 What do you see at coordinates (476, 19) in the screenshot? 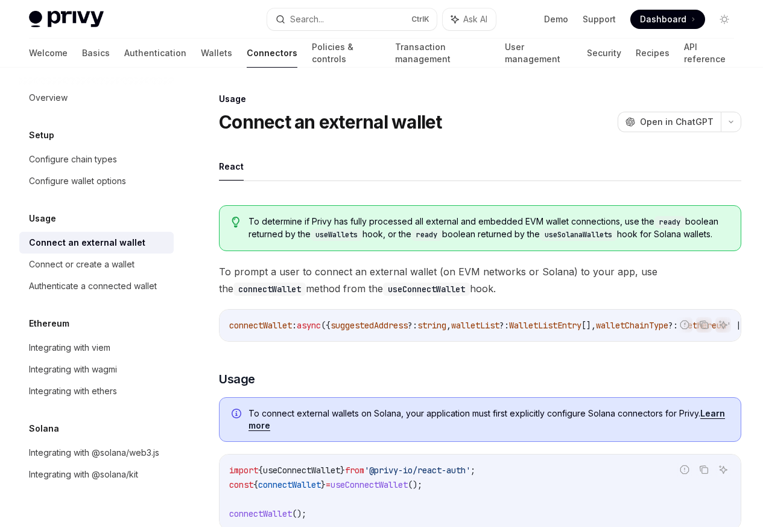
I see `span: Ask AI` at bounding box center [476, 19].